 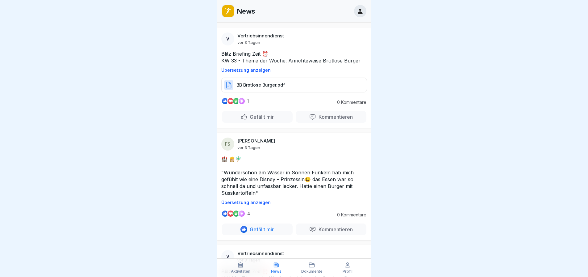 What do you see at coordinates (348, 271) in the screenshot?
I see `p: Profil` at bounding box center [348, 271].